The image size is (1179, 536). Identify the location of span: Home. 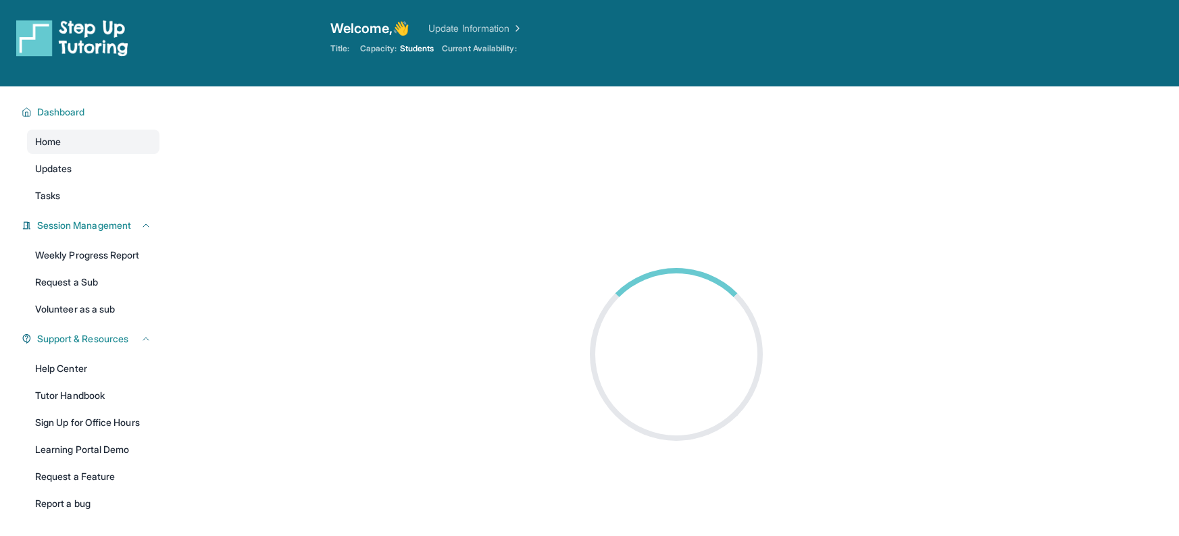
(48, 142).